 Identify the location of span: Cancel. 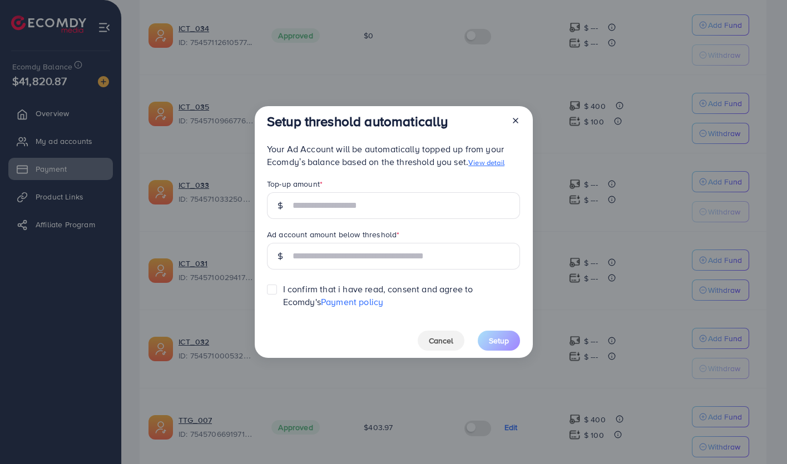
(441, 341).